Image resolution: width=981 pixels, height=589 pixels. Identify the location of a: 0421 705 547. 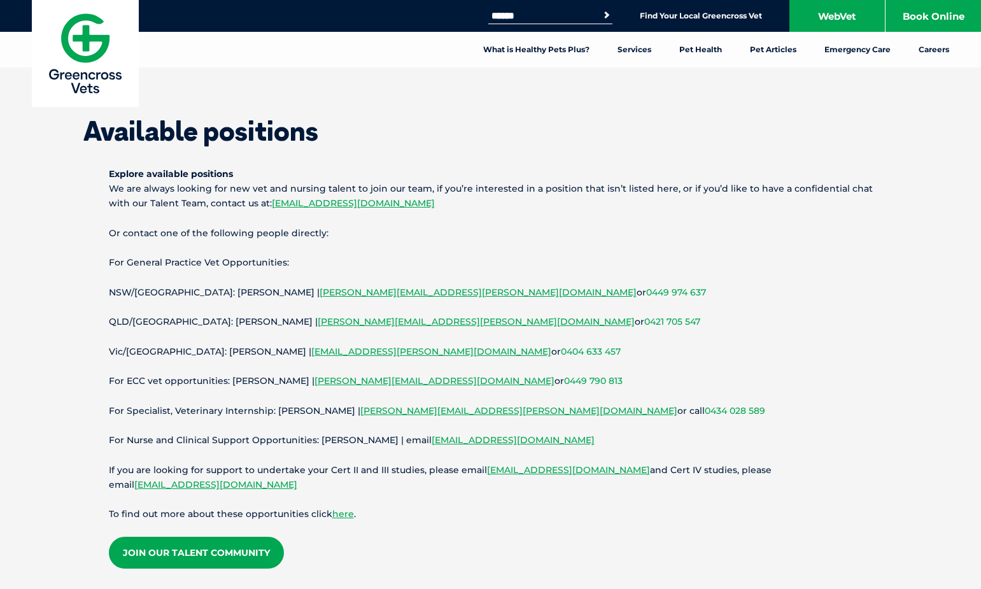
(672, 322).